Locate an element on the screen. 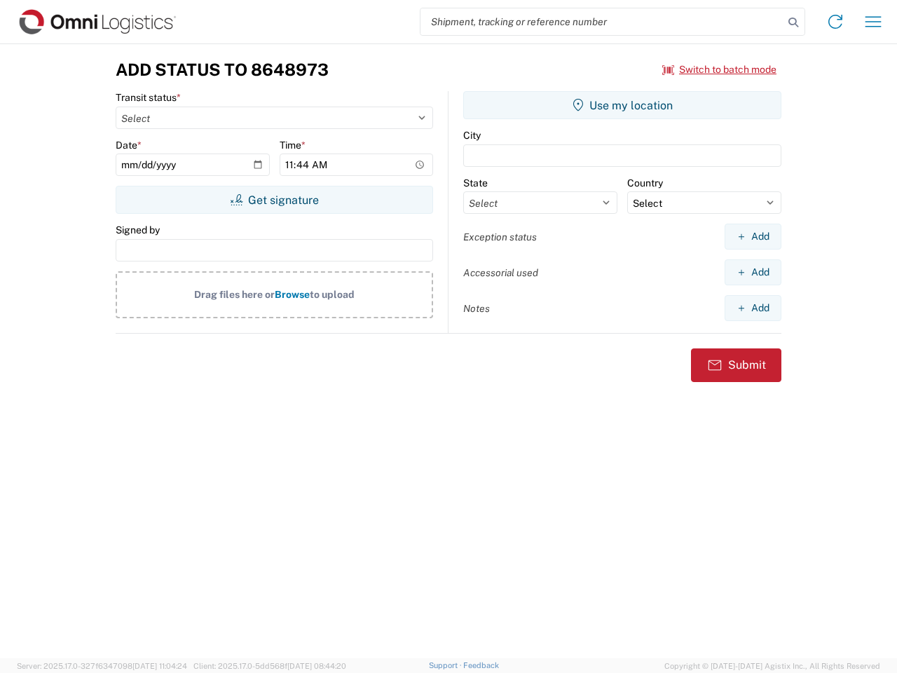  button: Use my location is located at coordinates (623, 105).